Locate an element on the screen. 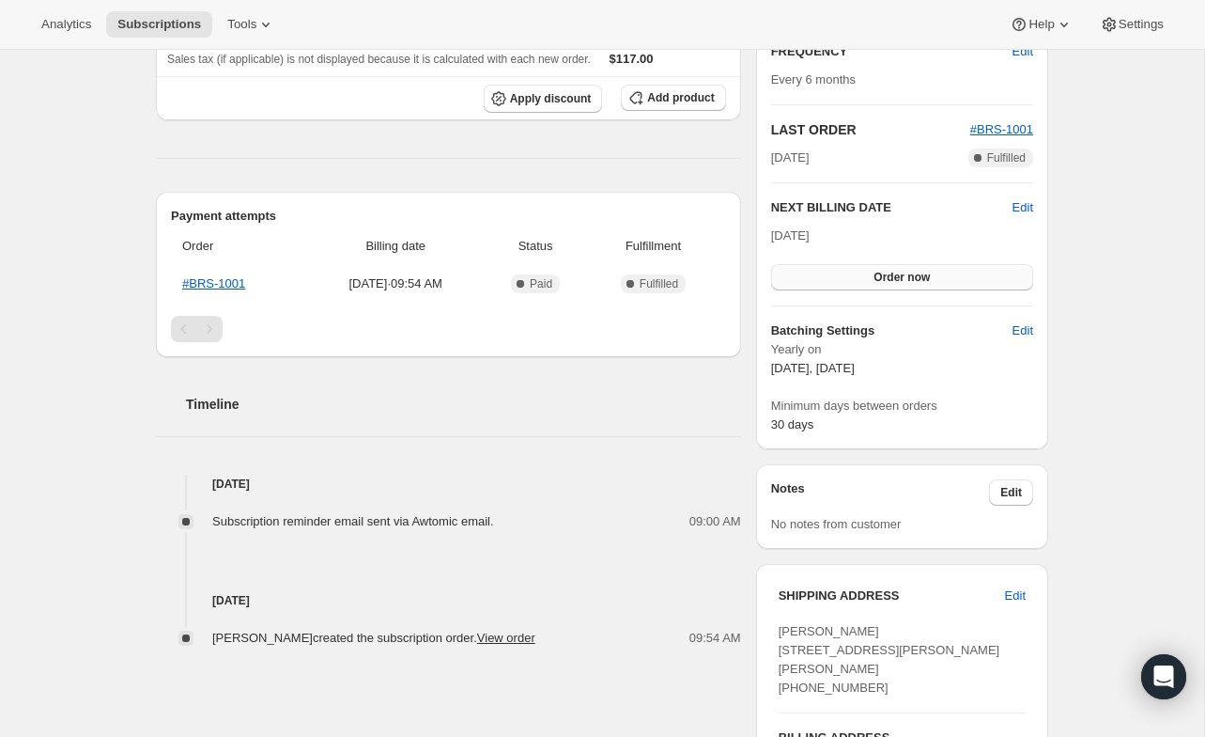 This screenshot has height=737, width=1205. th: Order is located at coordinates (239, 246).